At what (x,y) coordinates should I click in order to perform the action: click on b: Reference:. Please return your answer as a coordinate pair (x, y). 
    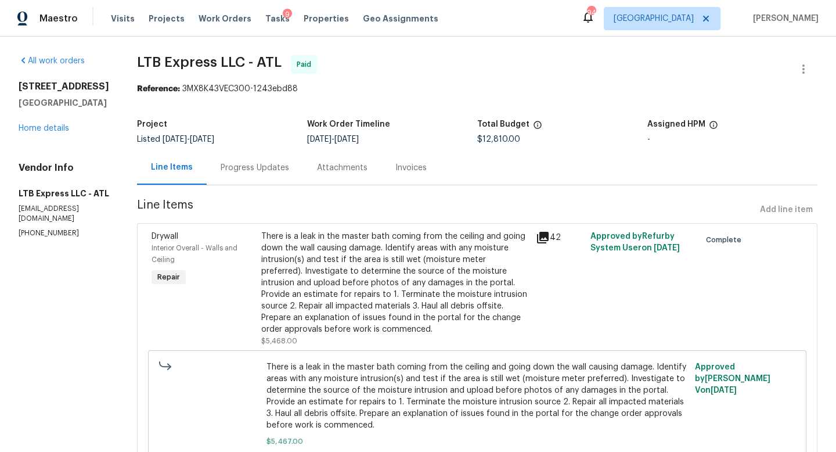
    Looking at the image, I should click on (158, 89).